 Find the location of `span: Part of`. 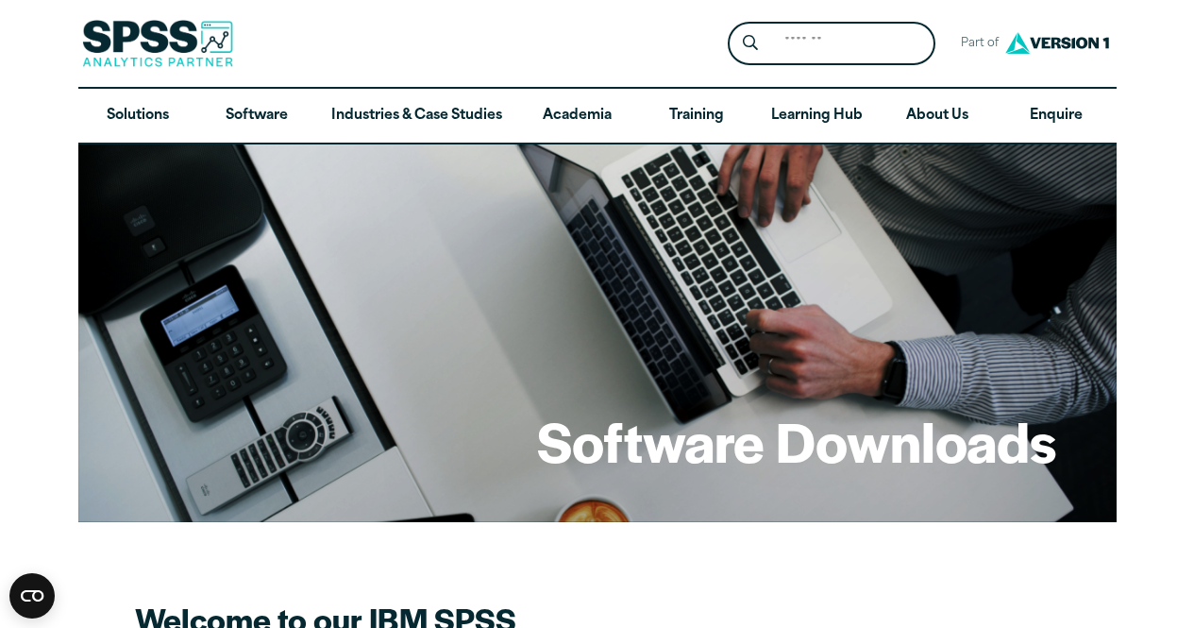

span: Part of is located at coordinates (975, 43).